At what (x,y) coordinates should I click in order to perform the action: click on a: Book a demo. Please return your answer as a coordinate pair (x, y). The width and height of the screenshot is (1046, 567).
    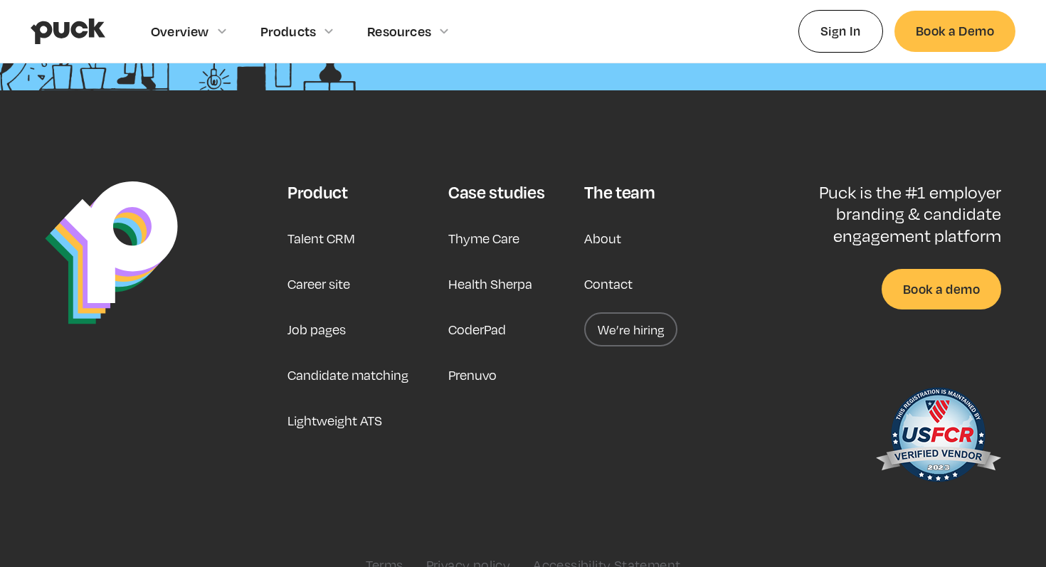
    Looking at the image, I should click on (941, 289).